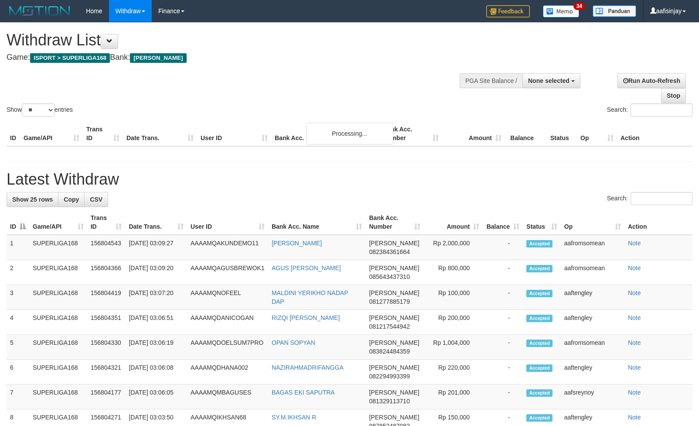 This screenshot has width=699, height=426. I want to click on th: Bank Acc. Number: activate to sort column ascending, so click(395, 222).